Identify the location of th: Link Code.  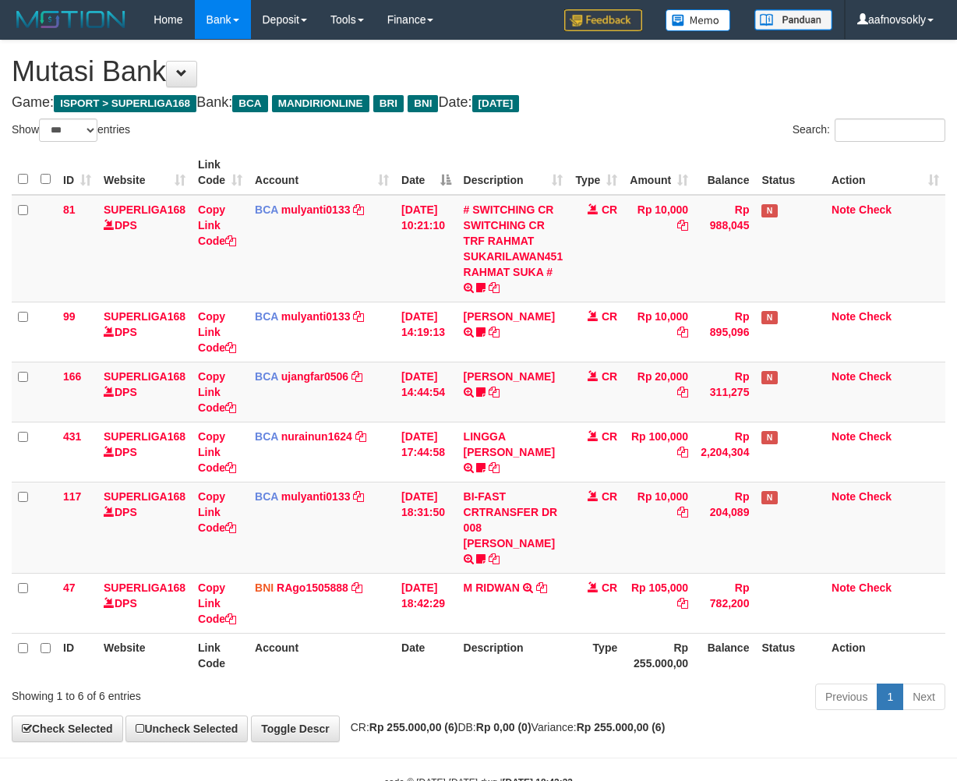
(220, 655).